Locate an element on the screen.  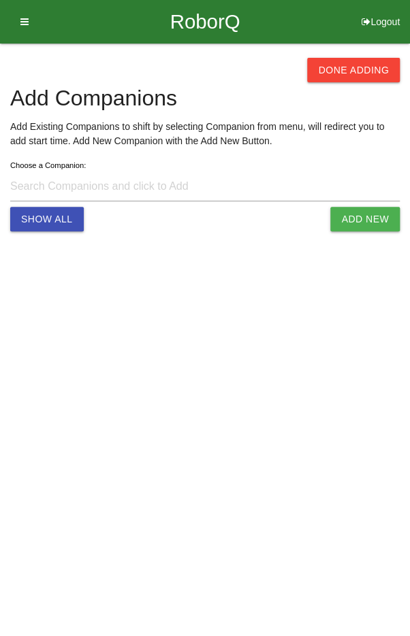
h4: Add Companions is located at coordinates (205, 98).